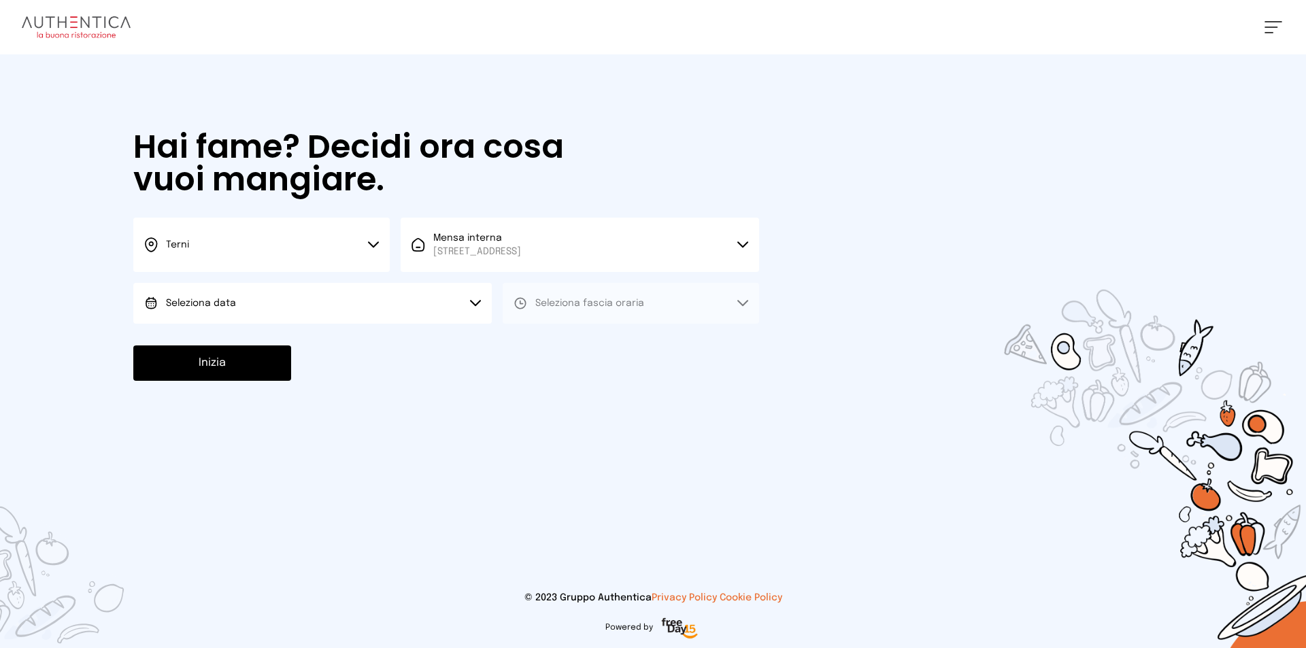 The height and width of the screenshot is (648, 1306). Describe the element at coordinates (630, 303) in the screenshot. I see `button: Seleziona fascia oraria` at that location.